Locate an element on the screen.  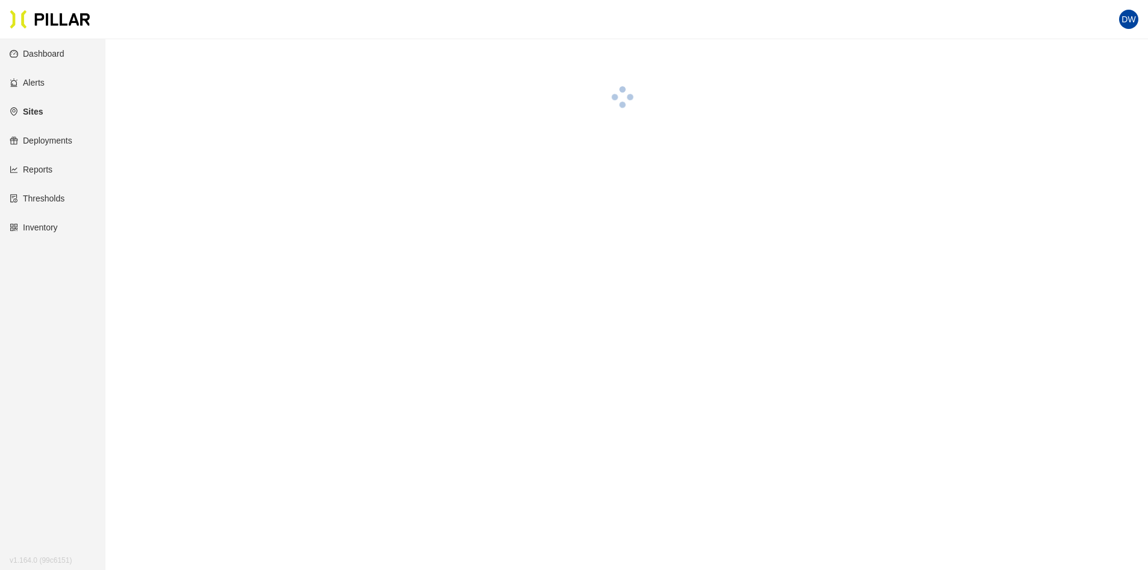
span: DW is located at coordinates (1128, 19).